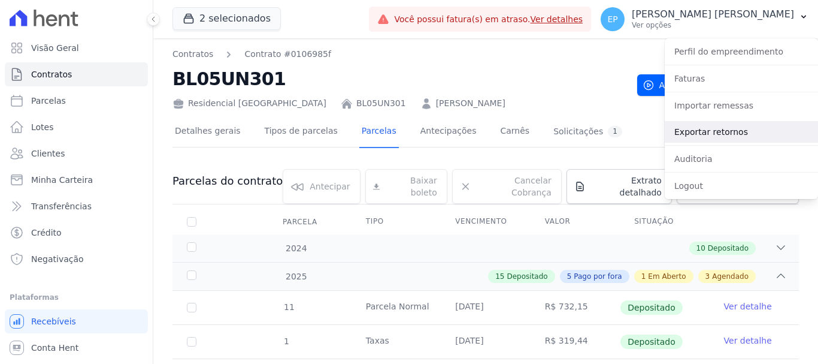 Image resolution: width=818 pixels, height=364 pixels. What do you see at coordinates (76, 153) in the screenshot?
I see `a: Clientes` at bounding box center [76, 153].